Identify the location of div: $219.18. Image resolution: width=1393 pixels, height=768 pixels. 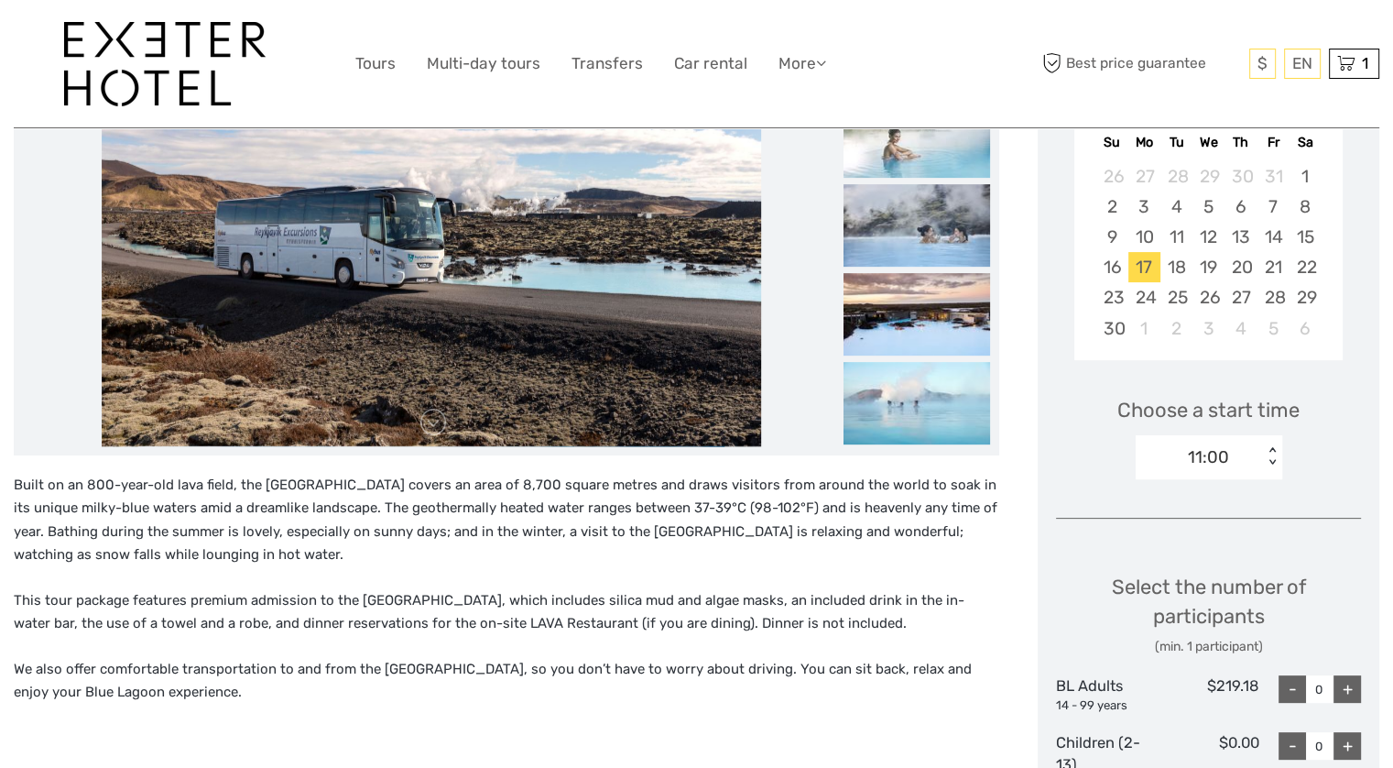
(1208, 694).